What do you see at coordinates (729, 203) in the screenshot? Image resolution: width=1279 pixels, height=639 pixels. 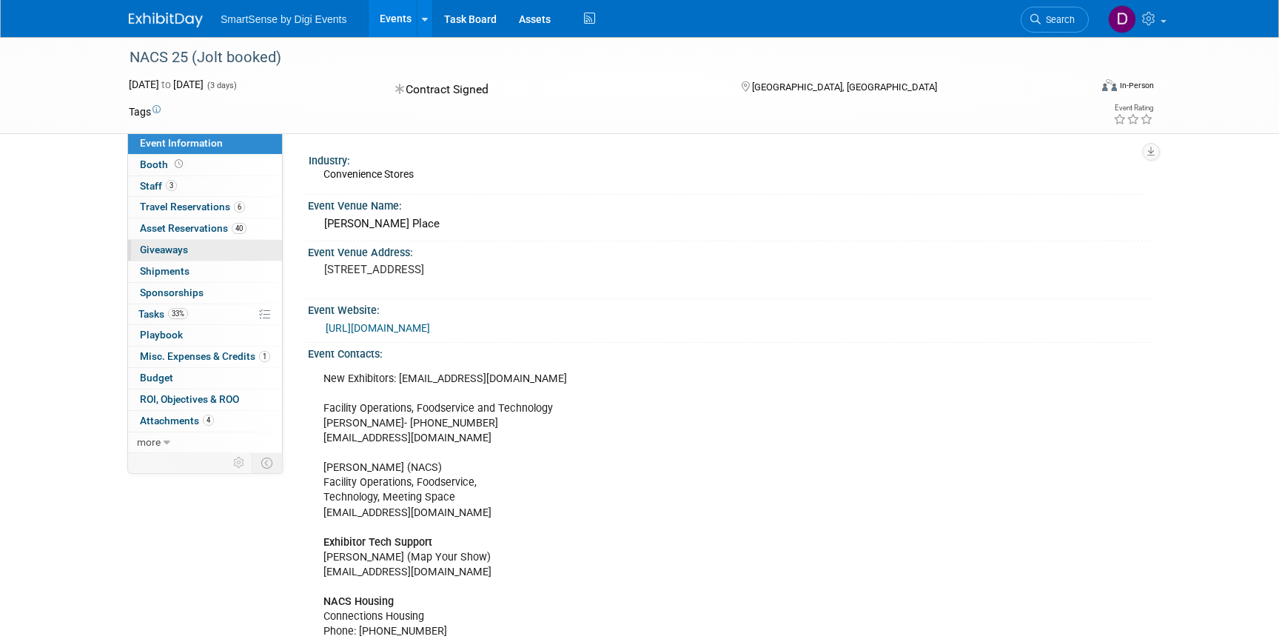 I see `div: Event Venue Name:` at bounding box center [729, 203].